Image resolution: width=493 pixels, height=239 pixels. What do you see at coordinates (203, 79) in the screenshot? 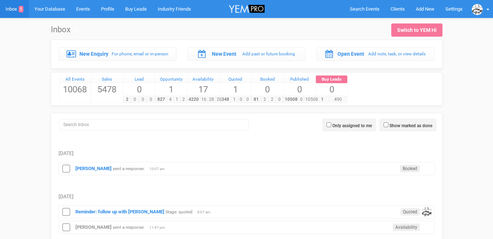
I see `div: Availability` at bounding box center [203, 79].